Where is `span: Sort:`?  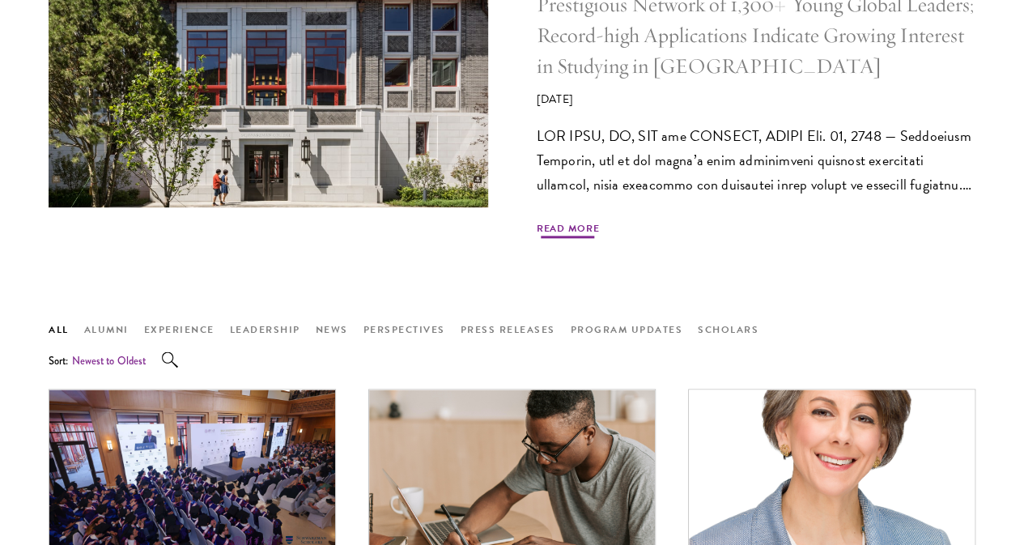 span: Sort: is located at coordinates (58, 360).